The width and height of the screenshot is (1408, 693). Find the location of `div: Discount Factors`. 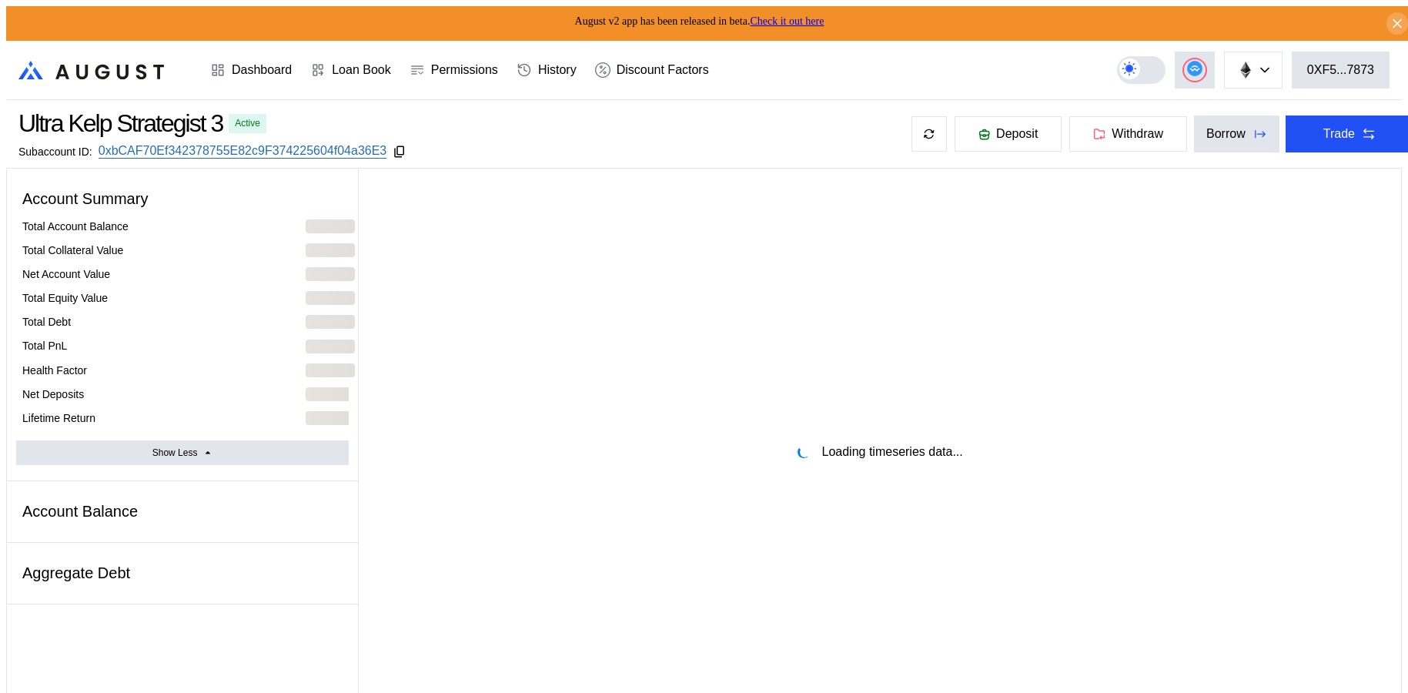

div: Discount Factors is located at coordinates (663, 70).